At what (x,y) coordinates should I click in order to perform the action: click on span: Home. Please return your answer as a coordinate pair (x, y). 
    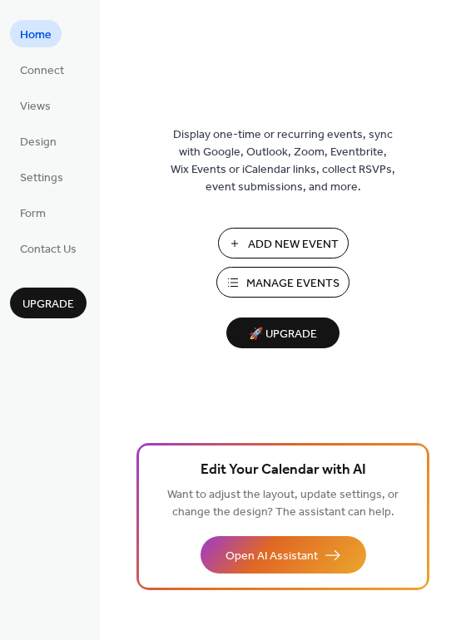
    Looking at the image, I should click on (36, 35).